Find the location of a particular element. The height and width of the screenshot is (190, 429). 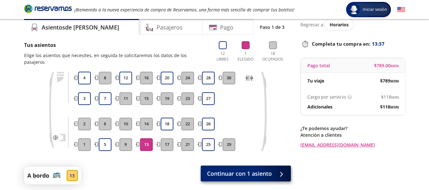

p: Elige los asientos que necesites, en seguida te solicitaremos los datos de los pasajeros is located at coordinates (116, 59).